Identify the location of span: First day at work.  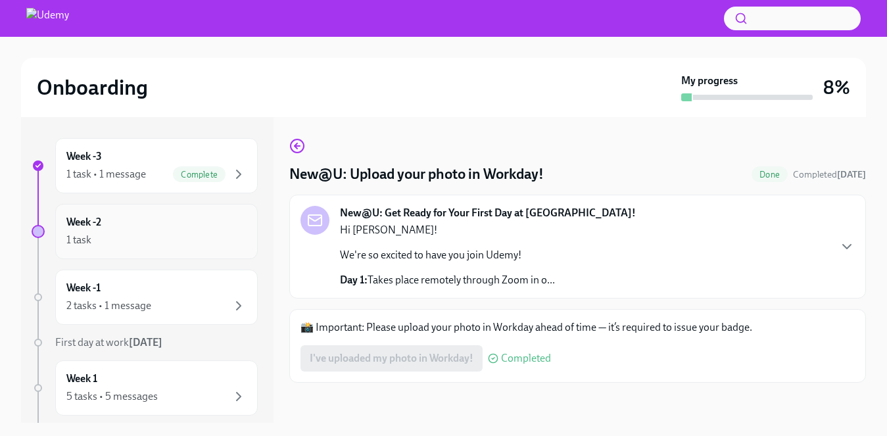
(108, 342).